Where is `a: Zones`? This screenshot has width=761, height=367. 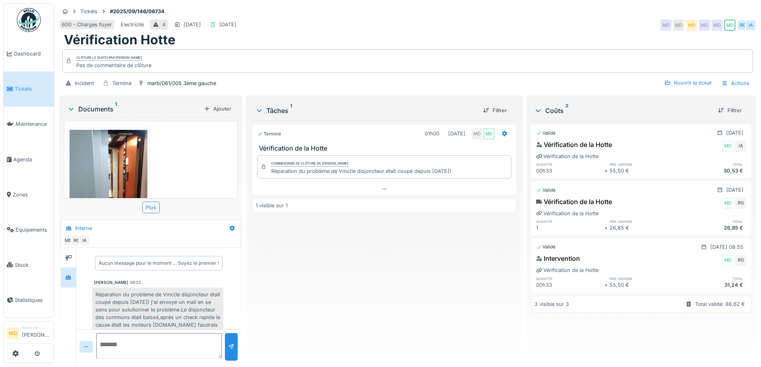 a: Zones is located at coordinates (29, 194).